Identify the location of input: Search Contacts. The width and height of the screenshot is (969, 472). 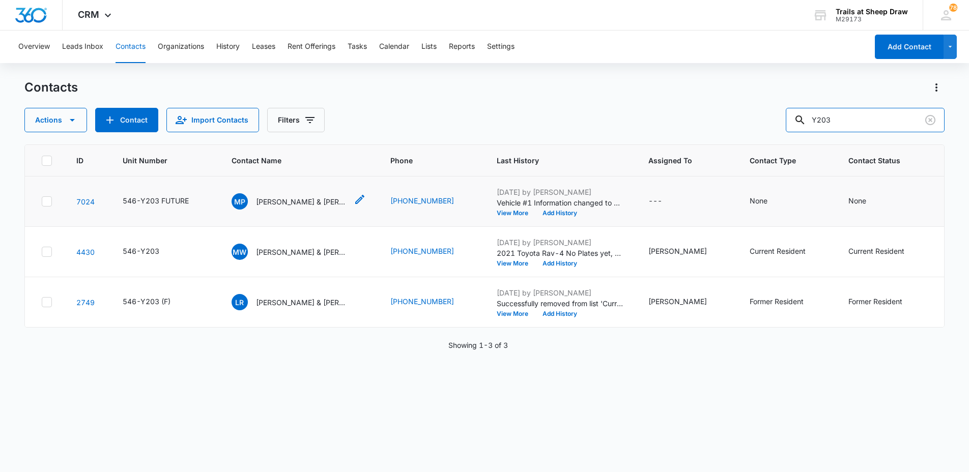
(865, 120).